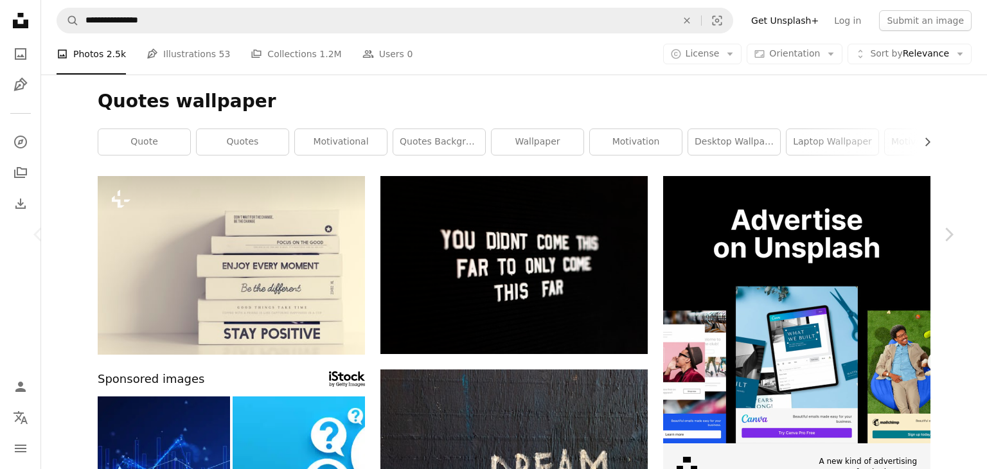 Image resolution: width=987 pixels, height=469 pixels. I want to click on button: Language, so click(21, 418).